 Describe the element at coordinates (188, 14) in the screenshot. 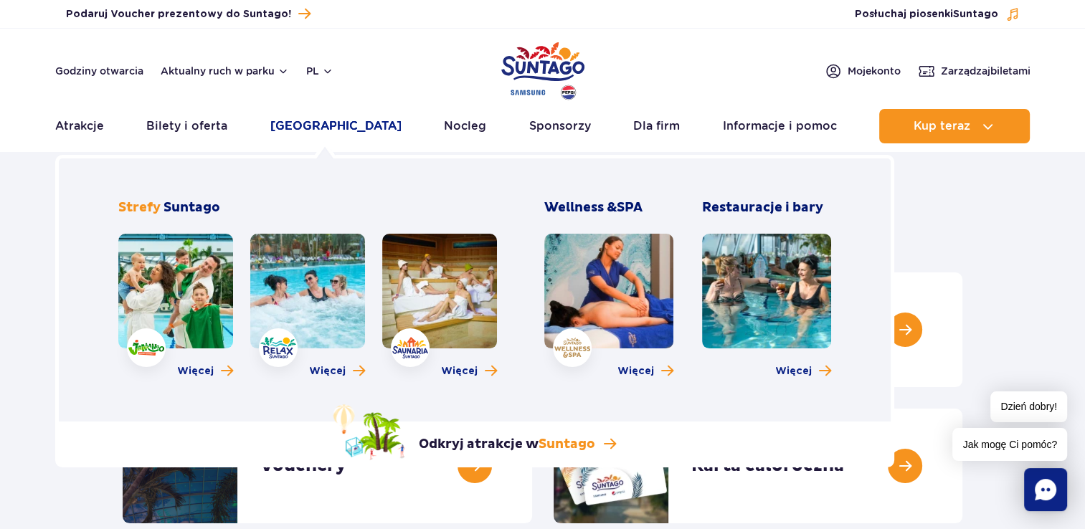

I see `a: Podaruj Voucher prezentowy do Suntago!` at that location.